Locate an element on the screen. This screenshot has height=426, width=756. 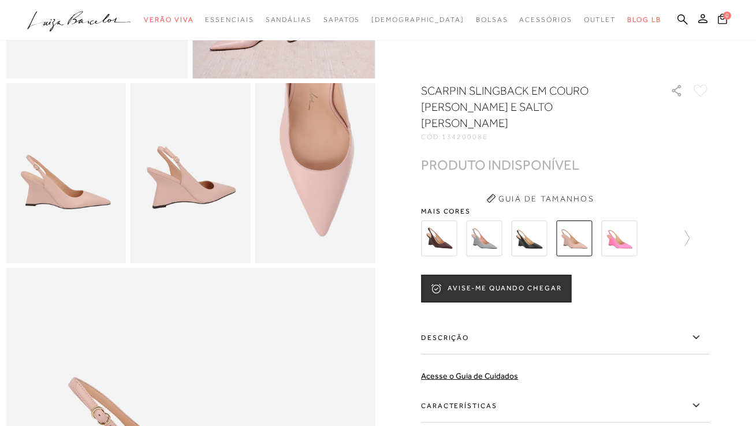
span: 134200086 is located at coordinates (465, 137).